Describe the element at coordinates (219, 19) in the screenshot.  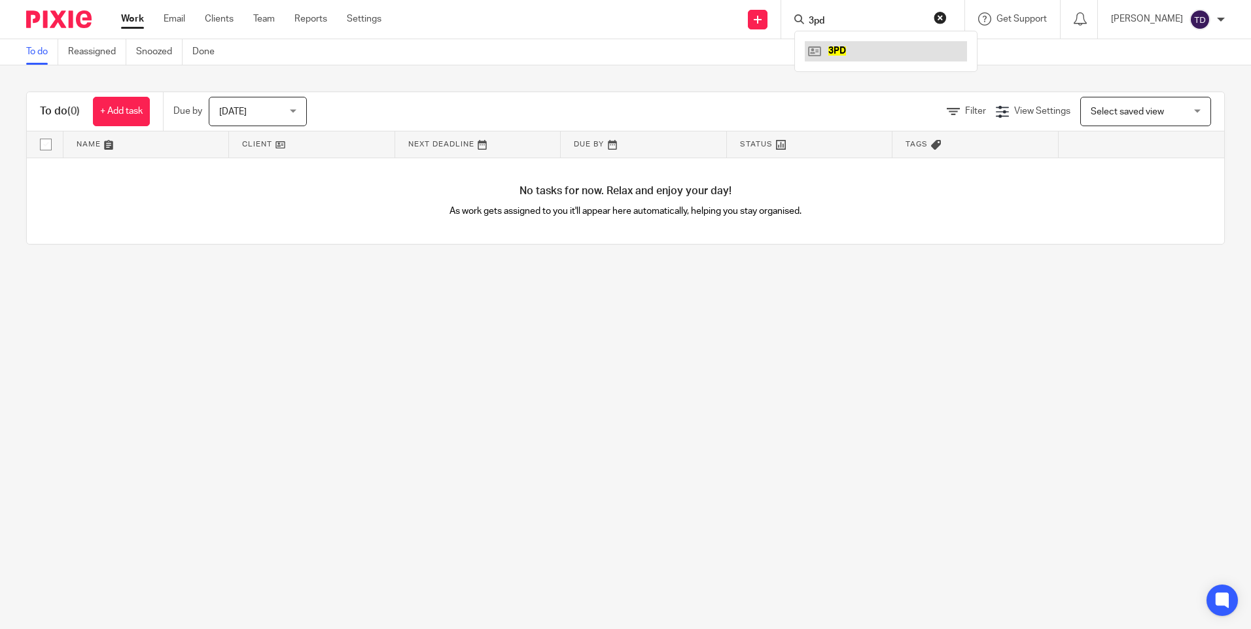
I see `a: Clients` at that location.